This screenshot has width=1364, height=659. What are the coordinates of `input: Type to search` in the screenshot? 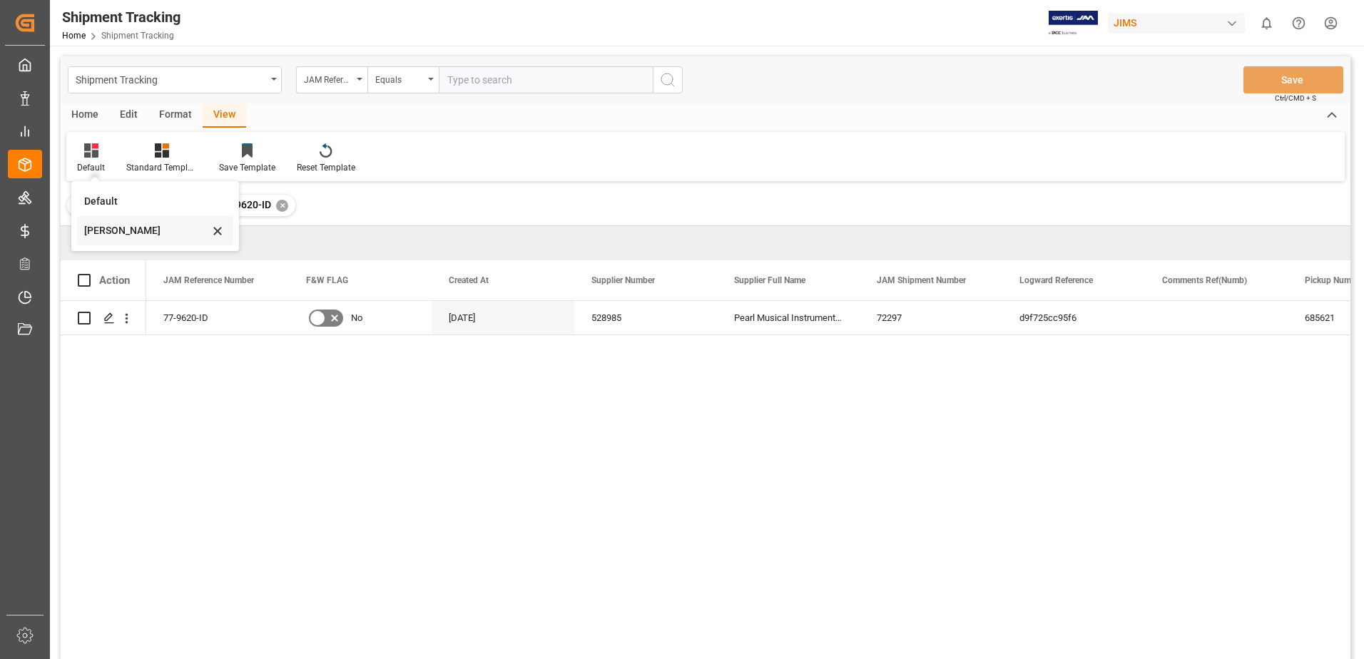 It's located at (546, 80).